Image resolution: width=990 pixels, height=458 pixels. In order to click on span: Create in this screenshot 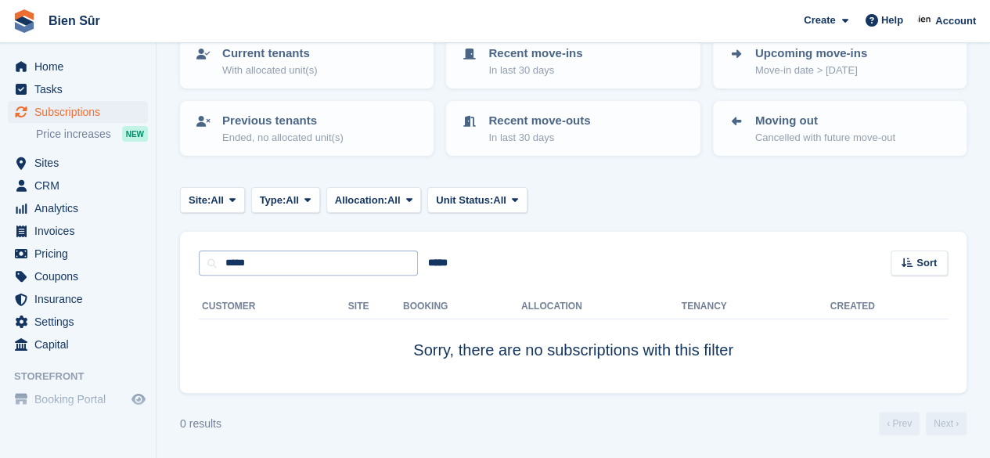, I will do `click(820, 20)`.